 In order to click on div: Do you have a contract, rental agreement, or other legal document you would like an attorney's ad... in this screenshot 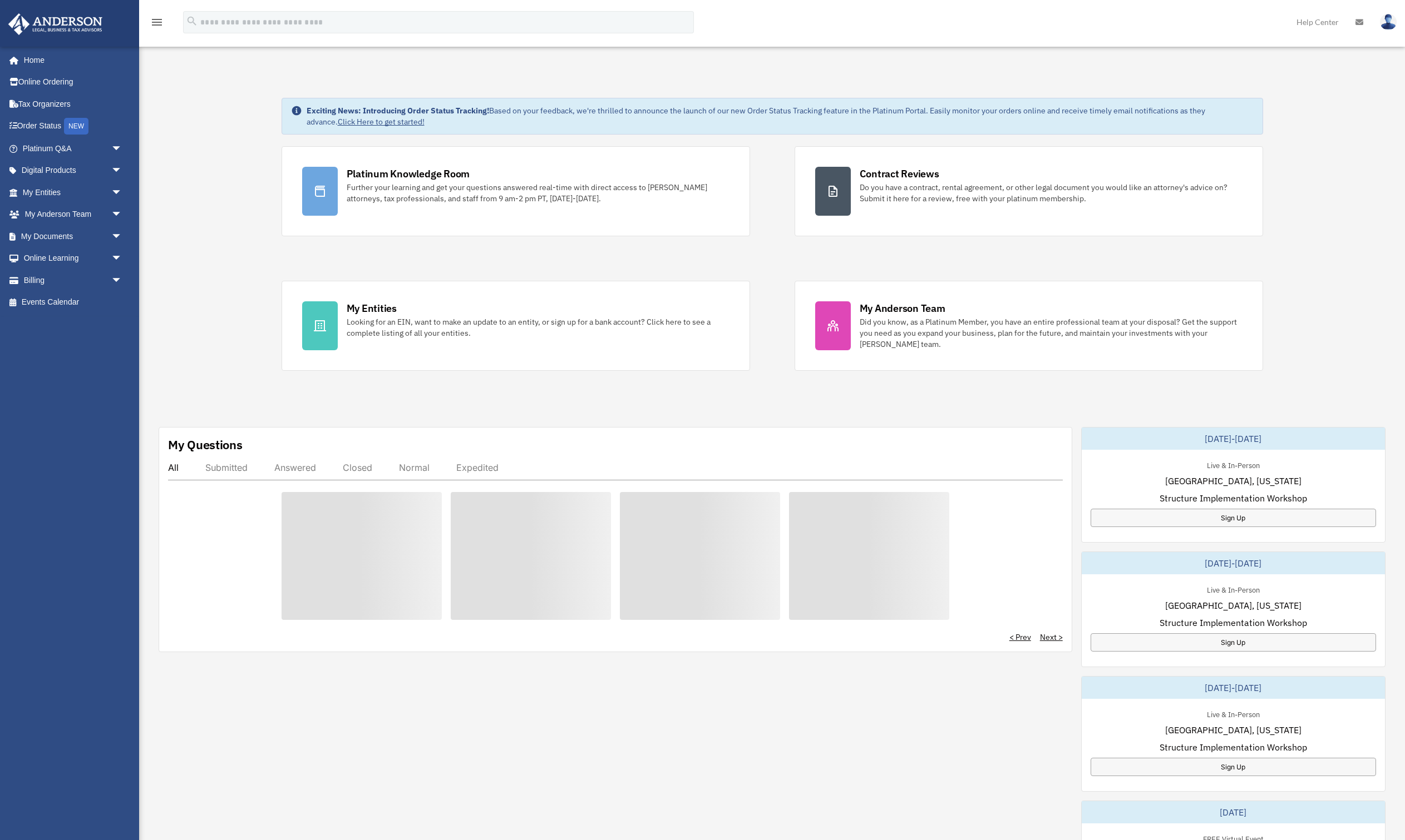, I will do `click(1051, 193)`.